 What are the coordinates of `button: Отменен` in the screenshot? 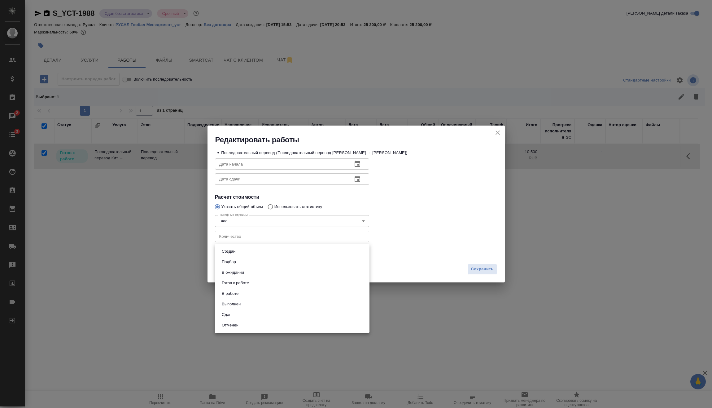 It's located at (230, 325).